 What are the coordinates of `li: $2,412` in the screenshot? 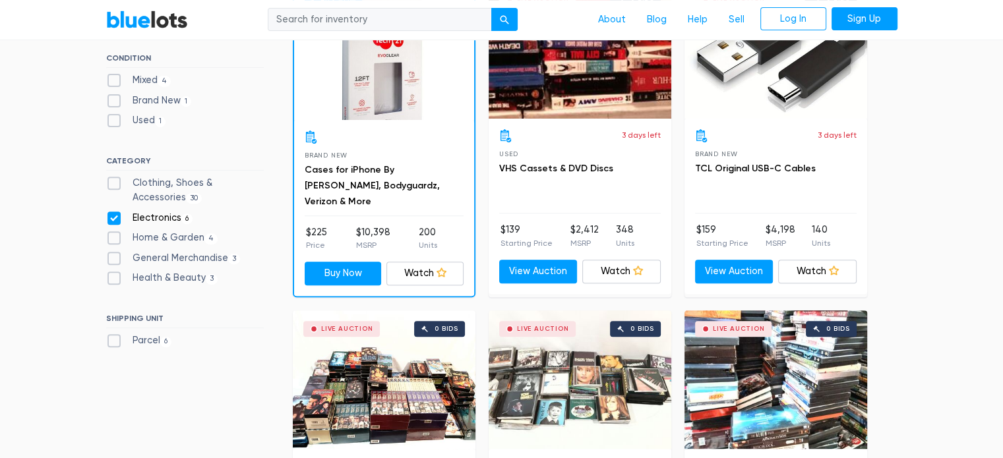 It's located at (584, 236).